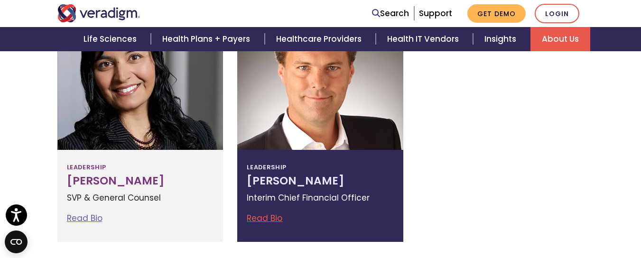 This screenshot has height=258, width=641. What do you see at coordinates (320, 198) in the screenshot?
I see `p: Interim Chief Financial Officer` at bounding box center [320, 198].